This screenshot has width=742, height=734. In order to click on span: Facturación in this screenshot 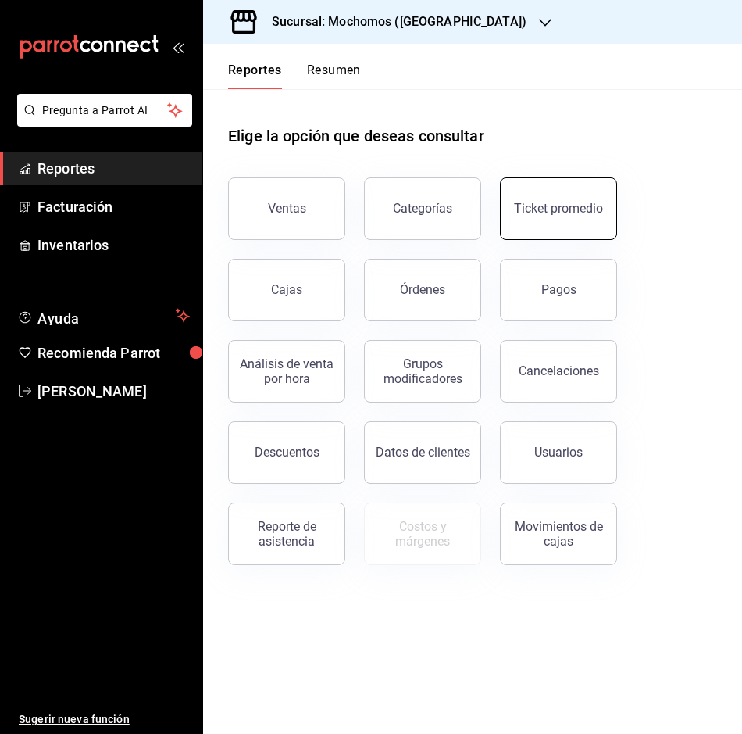, I will do `click(113, 206)`.